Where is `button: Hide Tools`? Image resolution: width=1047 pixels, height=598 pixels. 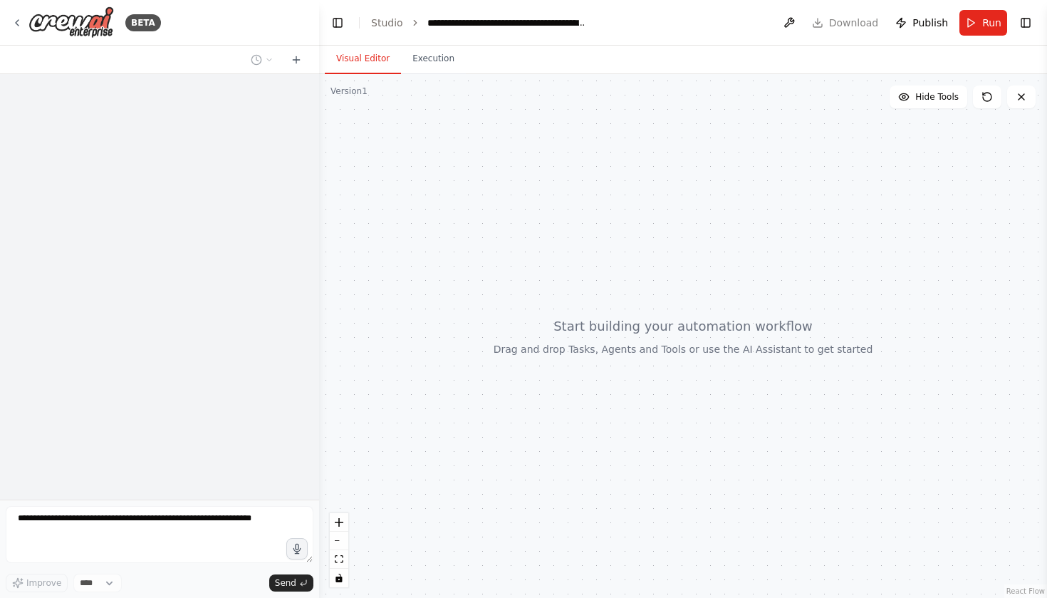 button: Hide Tools is located at coordinates (928, 97).